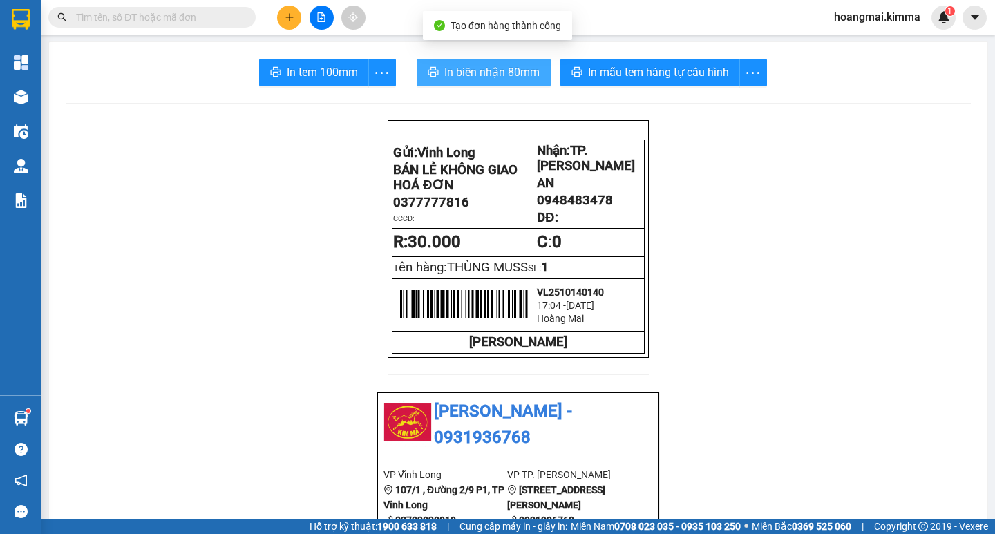  What do you see at coordinates (546, 520) in the screenshot?
I see `b: 0931936768` at bounding box center [546, 520].